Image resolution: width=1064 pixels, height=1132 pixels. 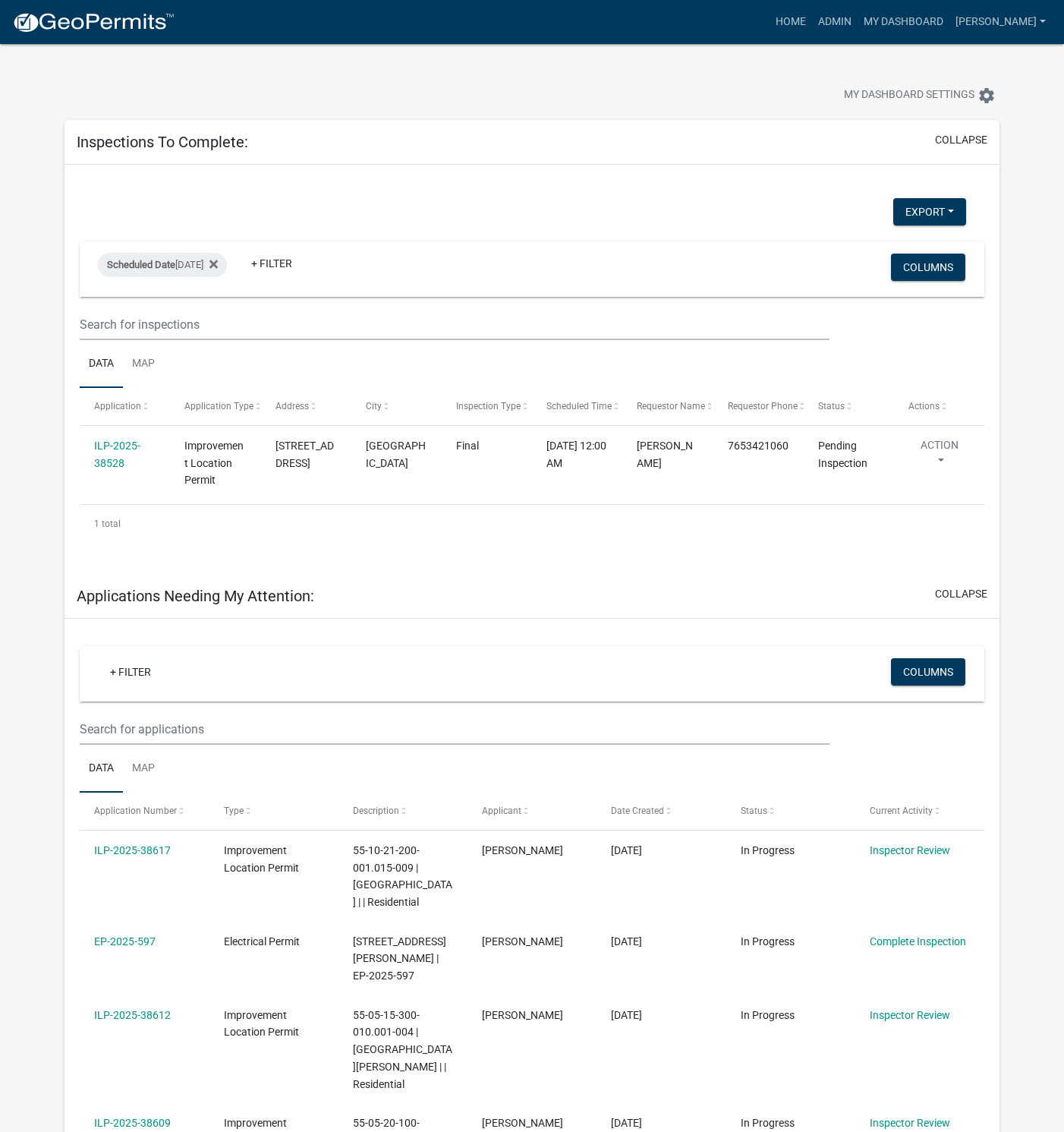 What do you see at coordinates (791, 22) in the screenshot?
I see `a: Home` at bounding box center [791, 22].